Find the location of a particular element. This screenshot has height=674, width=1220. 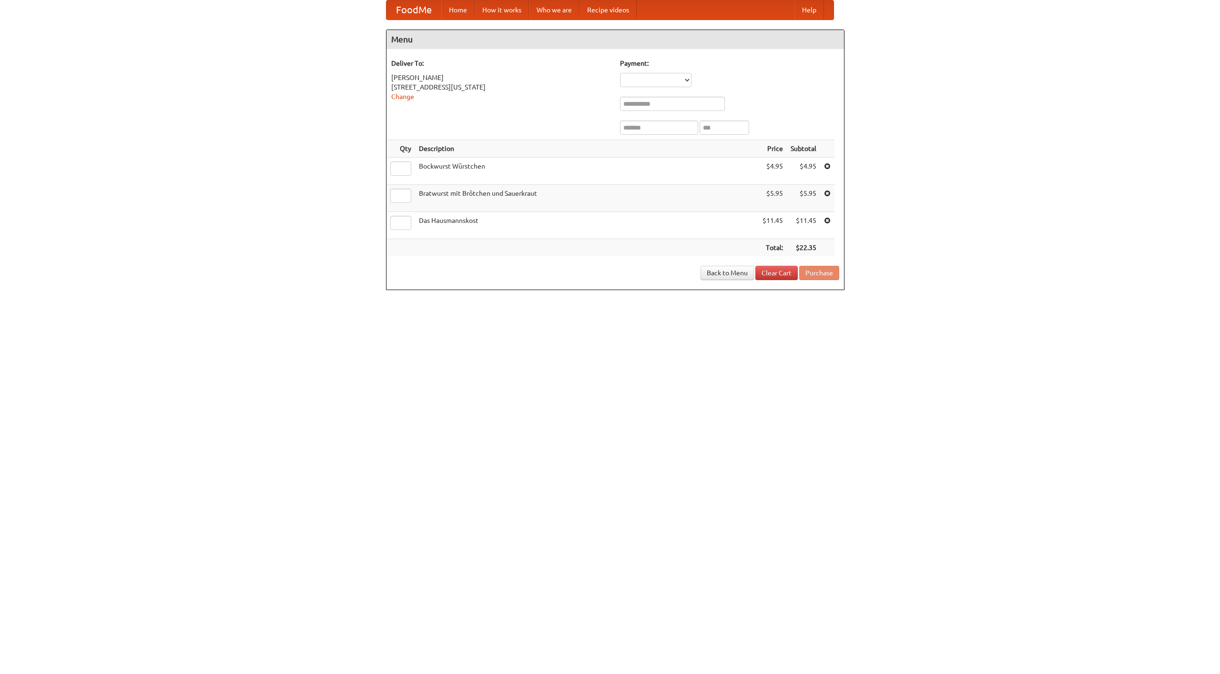

a: FoodMe is located at coordinates (414, 10).